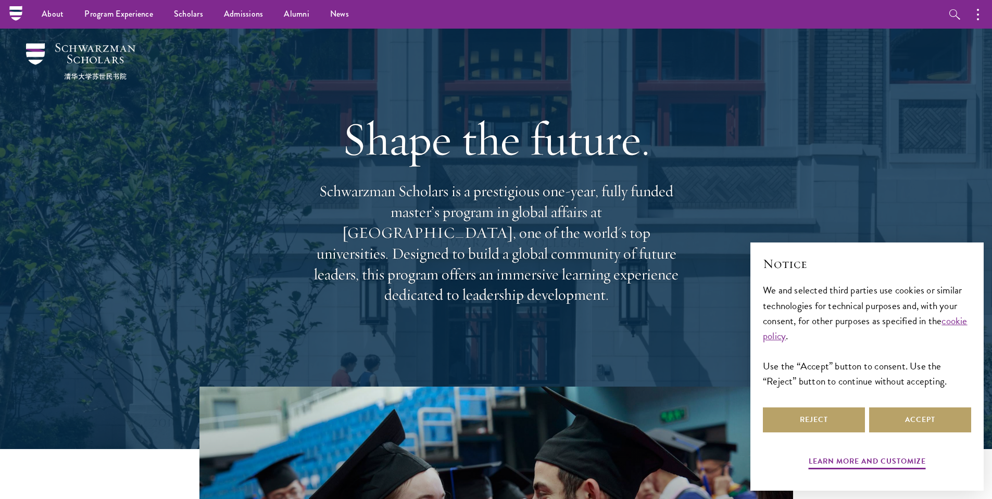 The width and height of the screenshot is (992, 499). What do you see at coordinates (867, 463) in the screenshot?
I see `button: Learn more and customize` at bounding box center [867, 463].